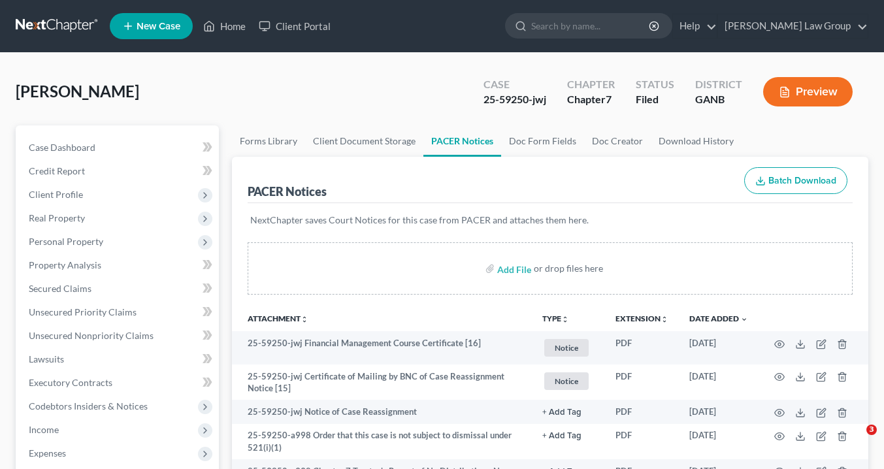 The image size is (884, 469). Describe the element at coordinates (65, 265) in the screenshot. I see `span: Property Analysis` at that location.